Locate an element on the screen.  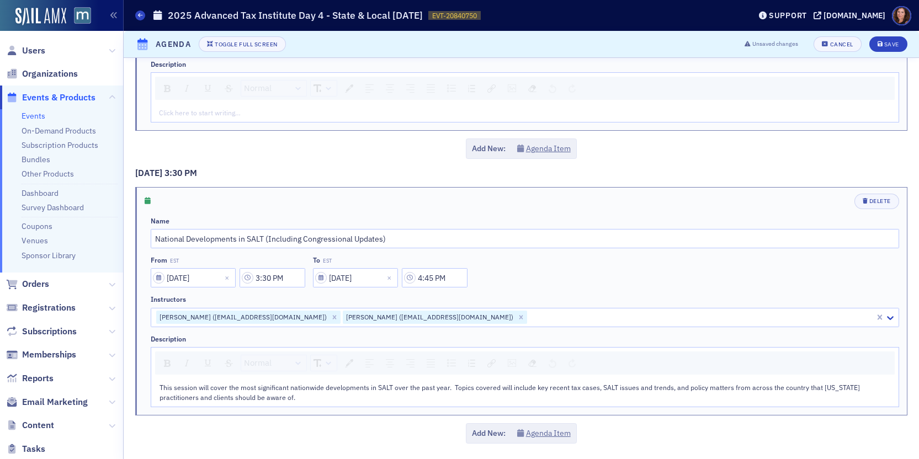
span: 3:30 PM is located at coordinates (181, 173).